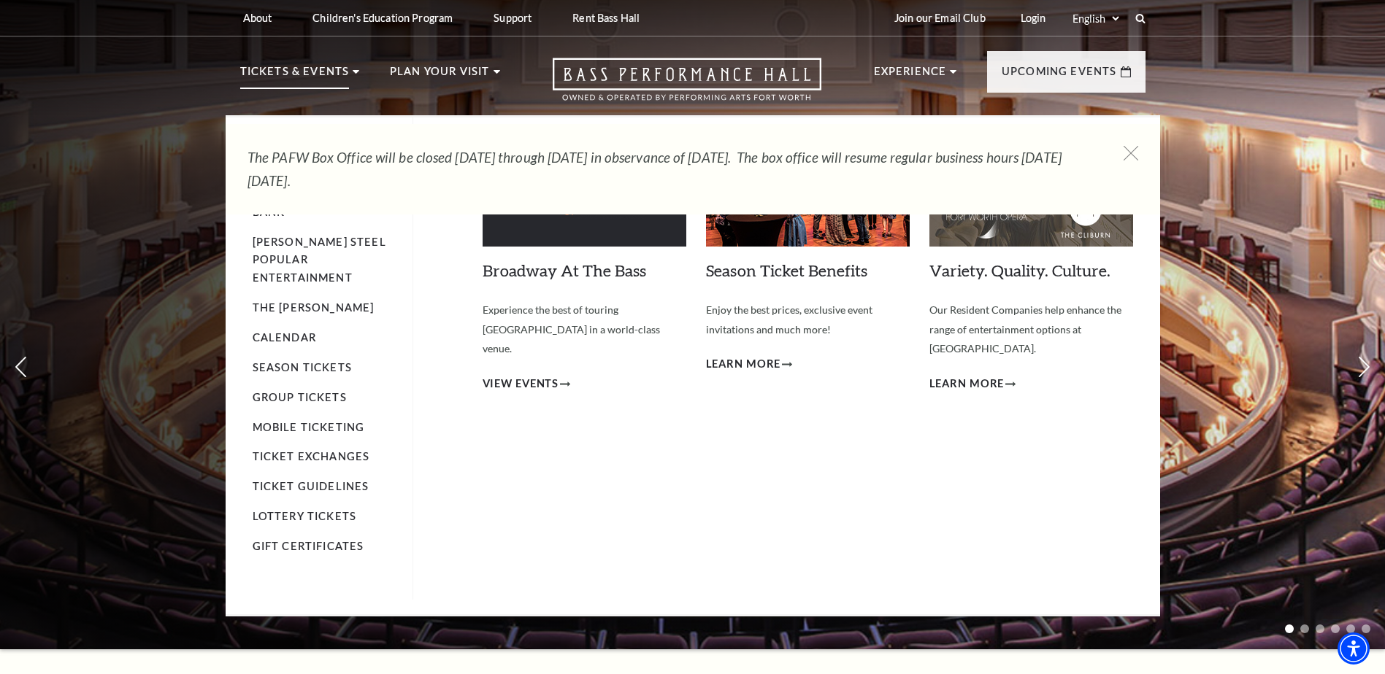  I want to click on a: Calendar, so click(284, 337).